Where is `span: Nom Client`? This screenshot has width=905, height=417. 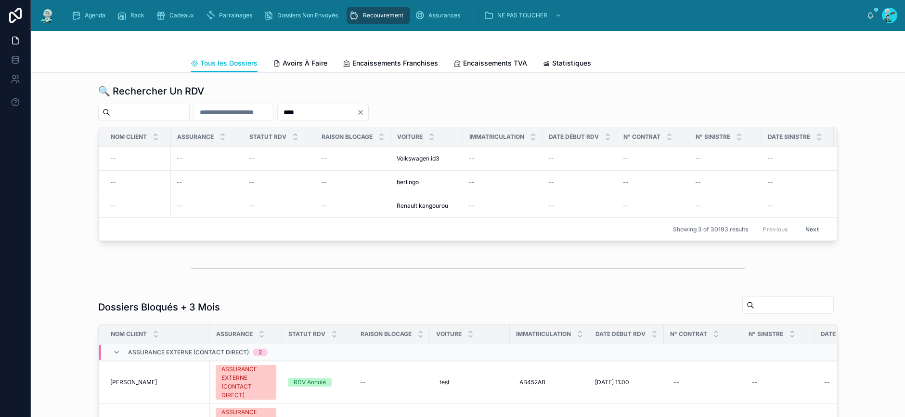
span: Nom Client is located at coordinates (129, 334).